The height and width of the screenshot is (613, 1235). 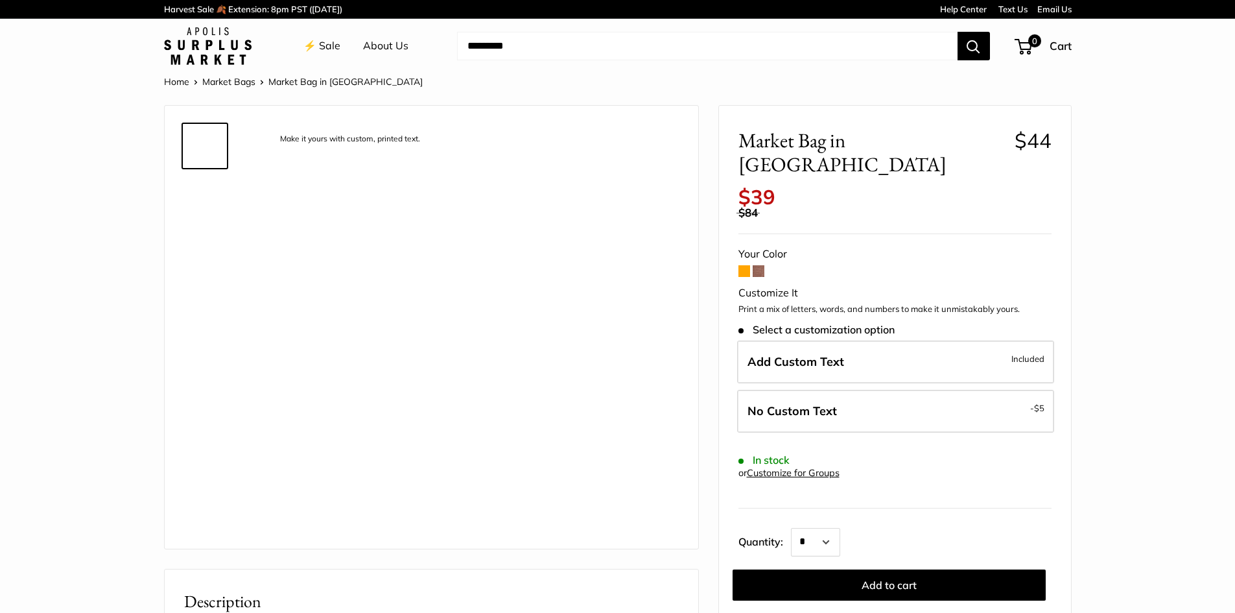 I want to click on label: Leave Blank, so click(x=895, y=411).